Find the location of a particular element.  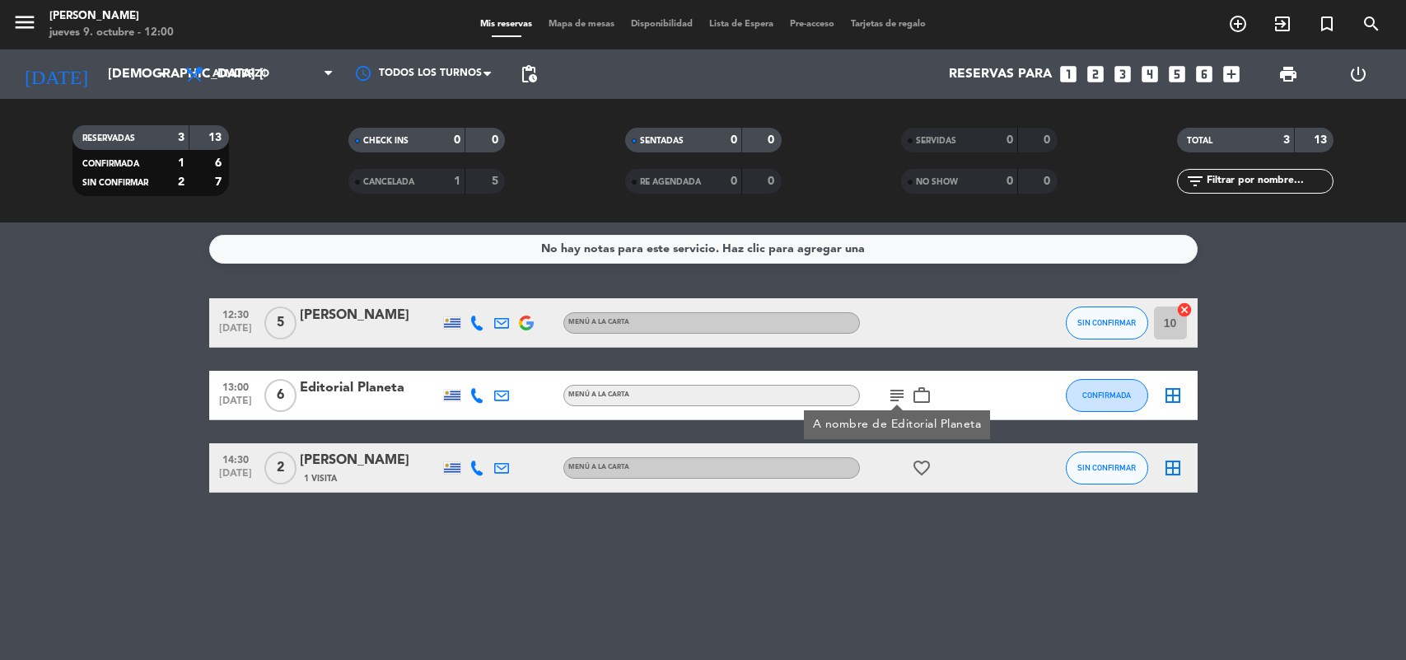

i: looks_one is located at coordinates (1069, 74).